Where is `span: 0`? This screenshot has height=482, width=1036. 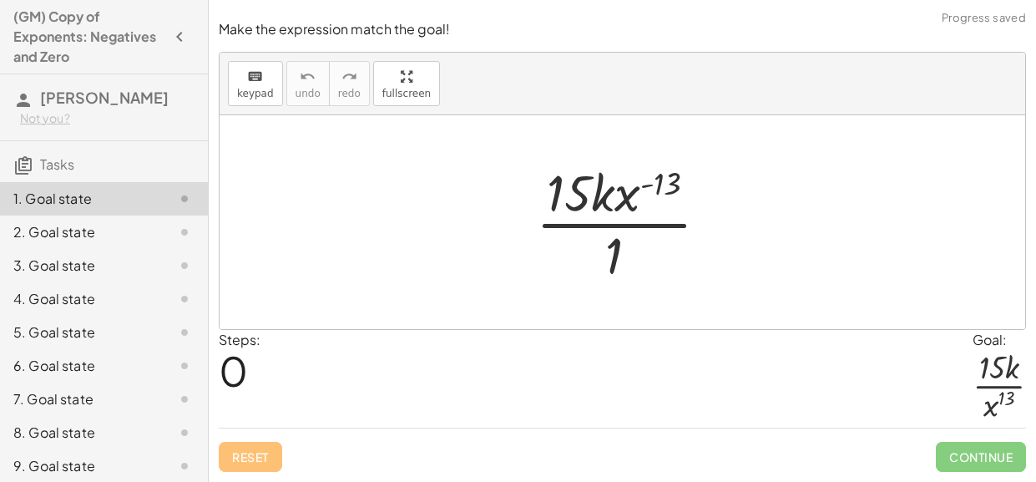 span: 0 is located at coordinates (233, 370).